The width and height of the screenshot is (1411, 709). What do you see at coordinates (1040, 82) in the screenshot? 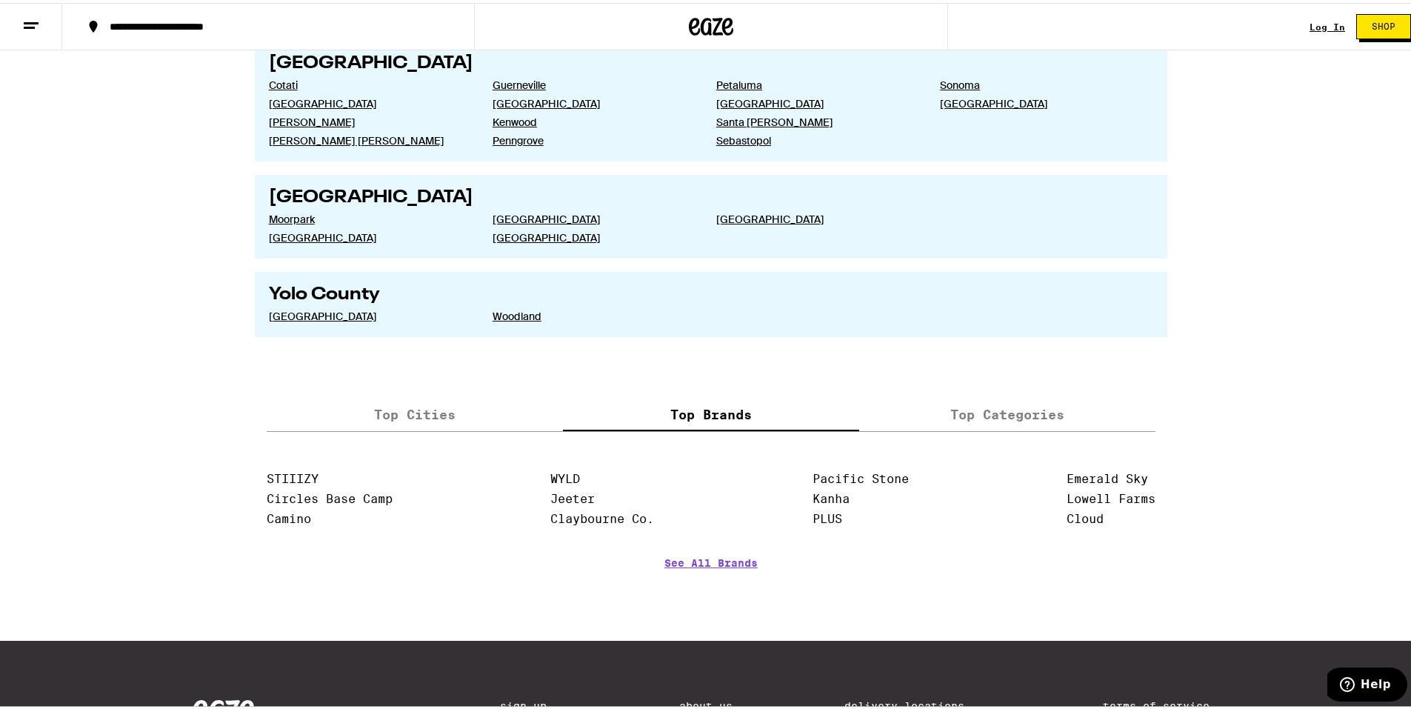
I see `a: Sonoma` at bounding box center [1040, 82].